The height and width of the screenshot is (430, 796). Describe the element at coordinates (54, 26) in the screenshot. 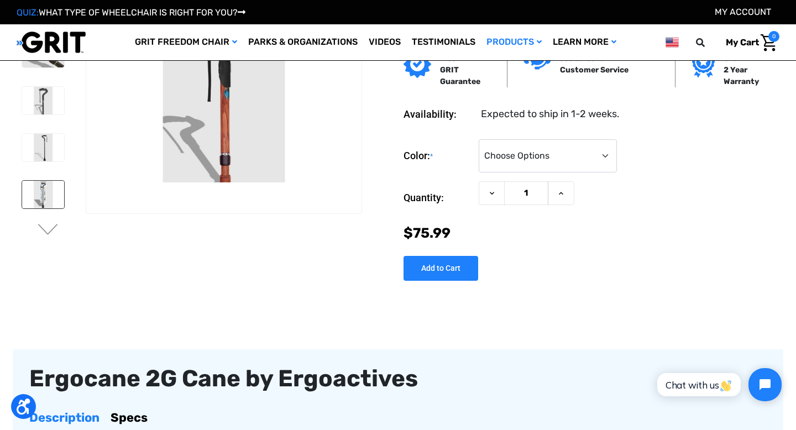

I see `button: Chat with us👋` at that location.